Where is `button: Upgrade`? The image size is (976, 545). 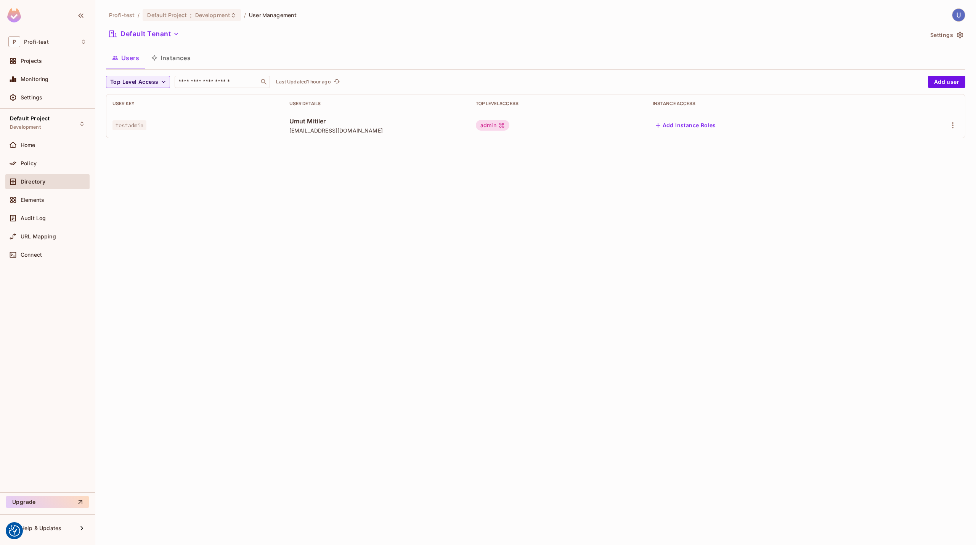 button: Upgrade is located at coordinates (47, 502).